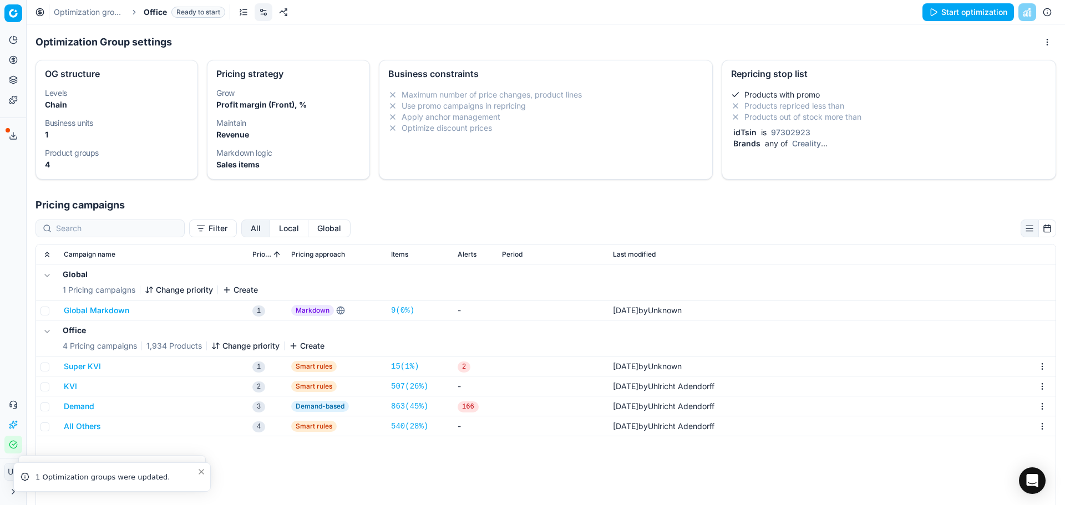 The height and width of the screenshot is (505, 1065). What do you see at coordinates (116, 153) in the screenshot?
I see `dt: Product groups` at bounding box center [116, 153].